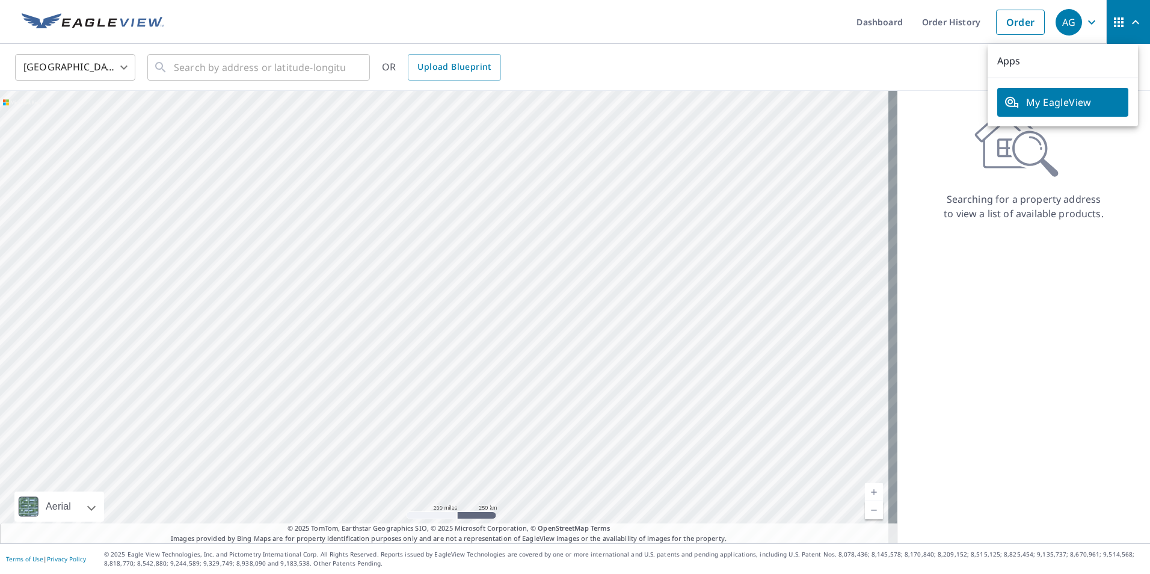 The image size is (1150, 574). What do you see at coordinates (1020, 22) in the screenshot?
I see `a: Order` at bounding box center [1020, 22].